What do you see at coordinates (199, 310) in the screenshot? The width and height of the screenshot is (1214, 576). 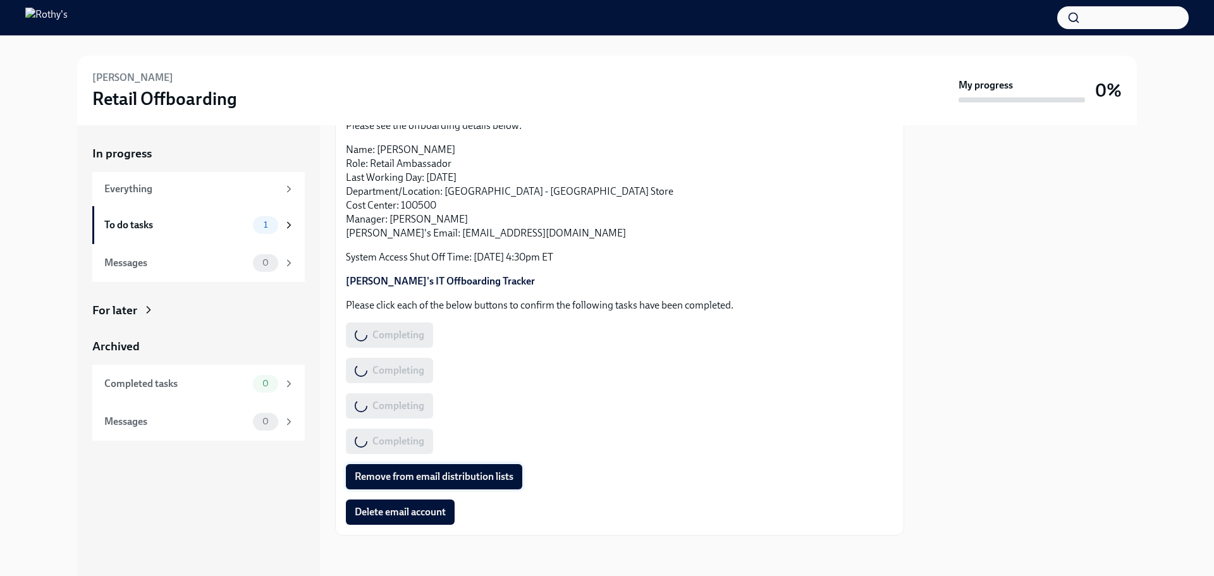 I see `a: For later` at bounding box center [199, 310].